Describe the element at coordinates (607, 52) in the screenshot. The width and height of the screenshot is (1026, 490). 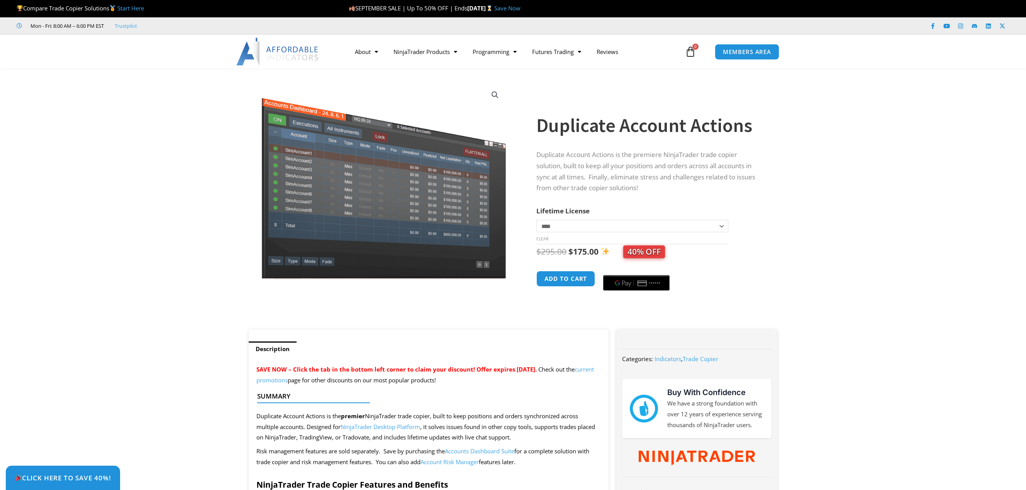
I see `a: Reviews` at that location.